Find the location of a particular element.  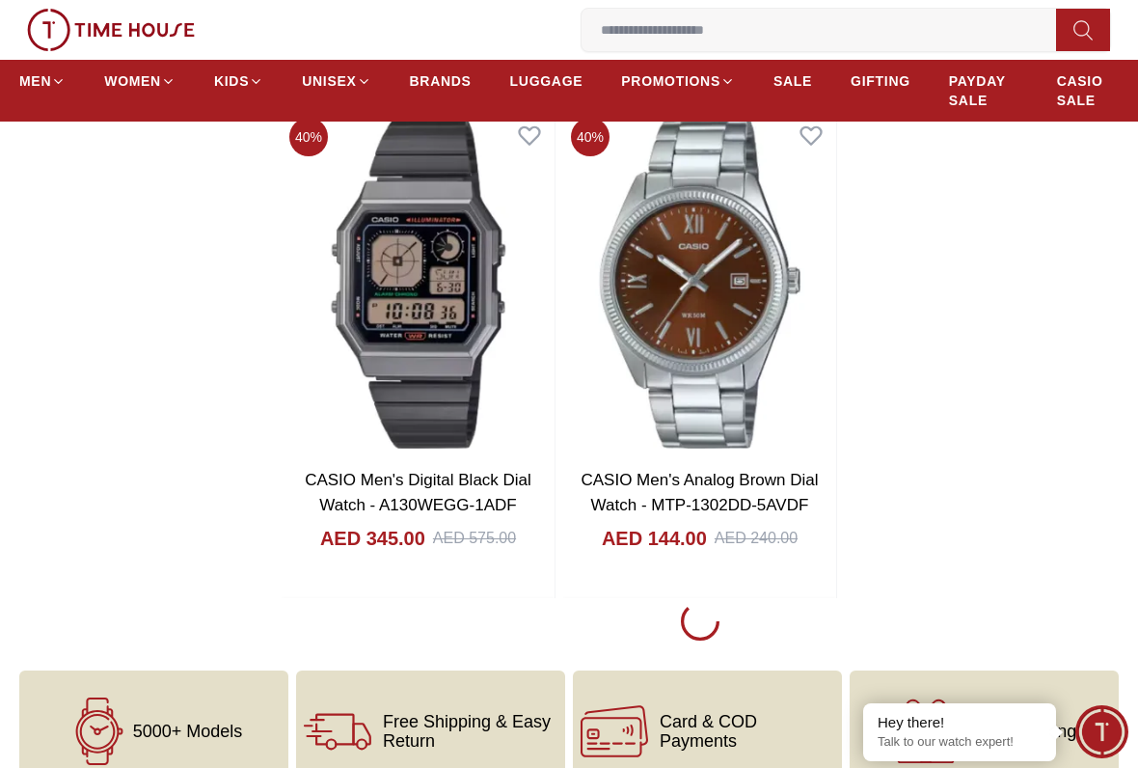

span: Card & COD Payments is located at coordinates (746, 731).